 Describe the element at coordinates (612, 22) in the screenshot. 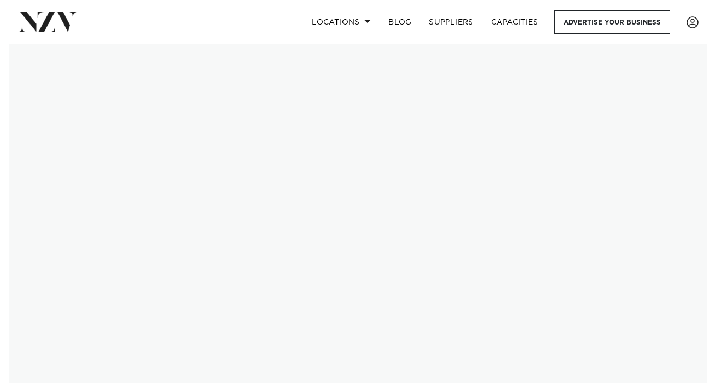

I see `a: Advertise your business` at that location.